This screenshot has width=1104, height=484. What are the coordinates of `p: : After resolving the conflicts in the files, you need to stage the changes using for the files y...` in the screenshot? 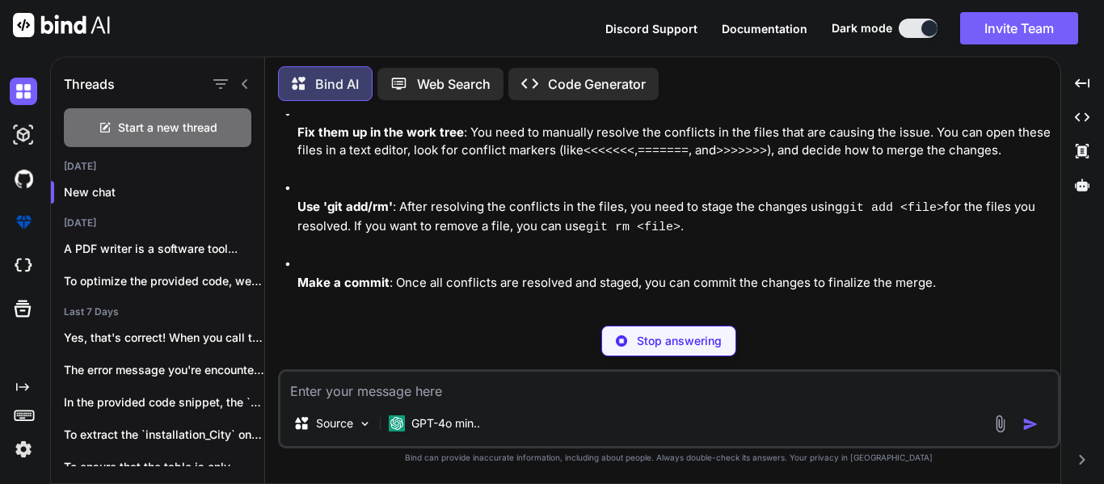 It's located at (677, 217).